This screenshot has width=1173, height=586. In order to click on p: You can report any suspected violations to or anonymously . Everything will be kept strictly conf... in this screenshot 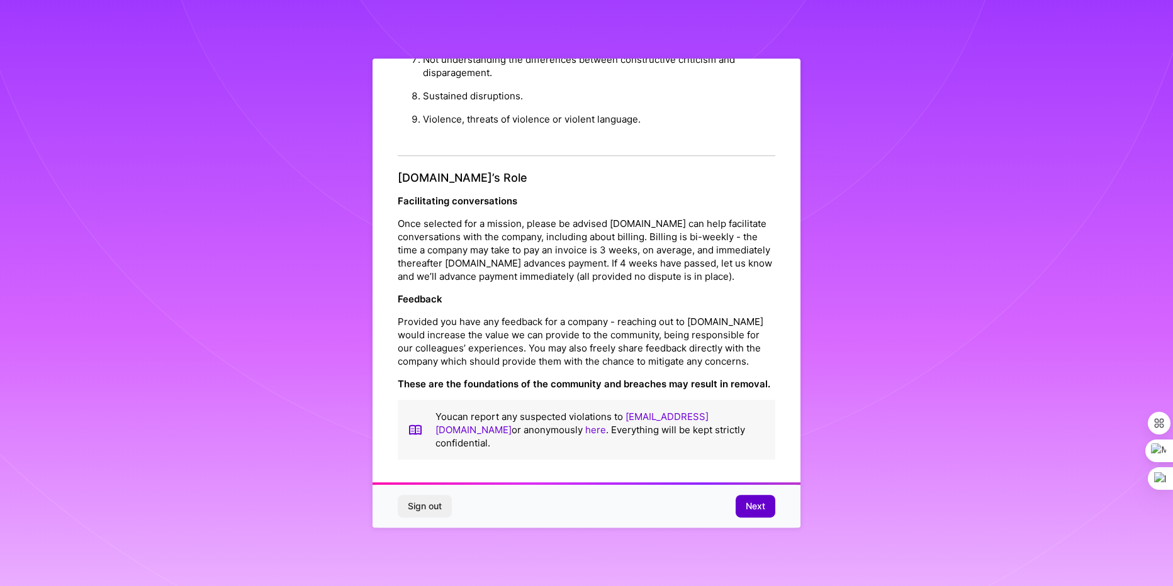, I will do `click(600, 430)`.